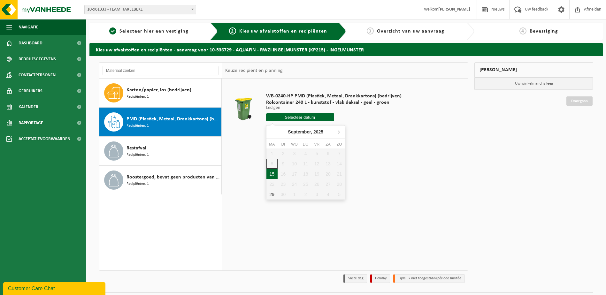 This screenshot has width=606, height=295. Describe the element at coordinates (523, 31) in the screenshot. I see `span: 4` at that location.